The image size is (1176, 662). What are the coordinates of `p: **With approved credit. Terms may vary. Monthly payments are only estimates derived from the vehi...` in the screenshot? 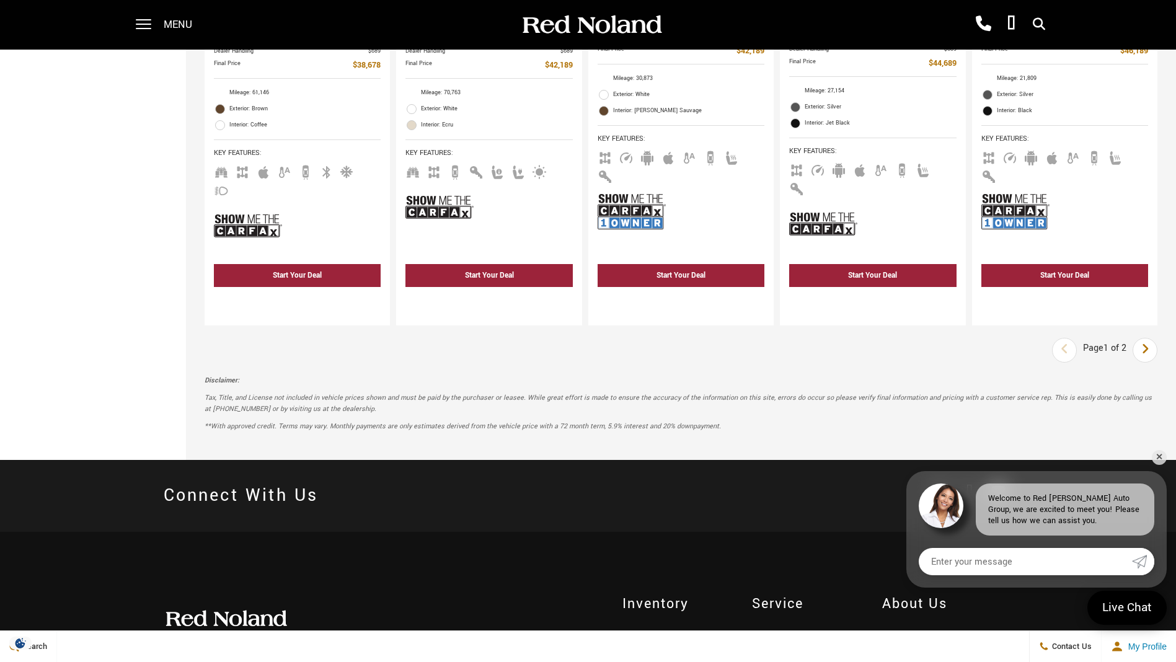 It's located at (681, 427).